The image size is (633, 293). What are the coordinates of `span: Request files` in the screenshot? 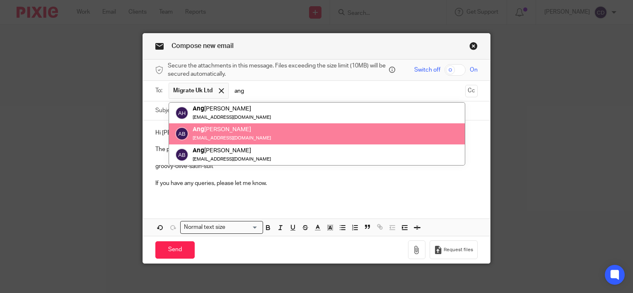 It's located at (458, 250).